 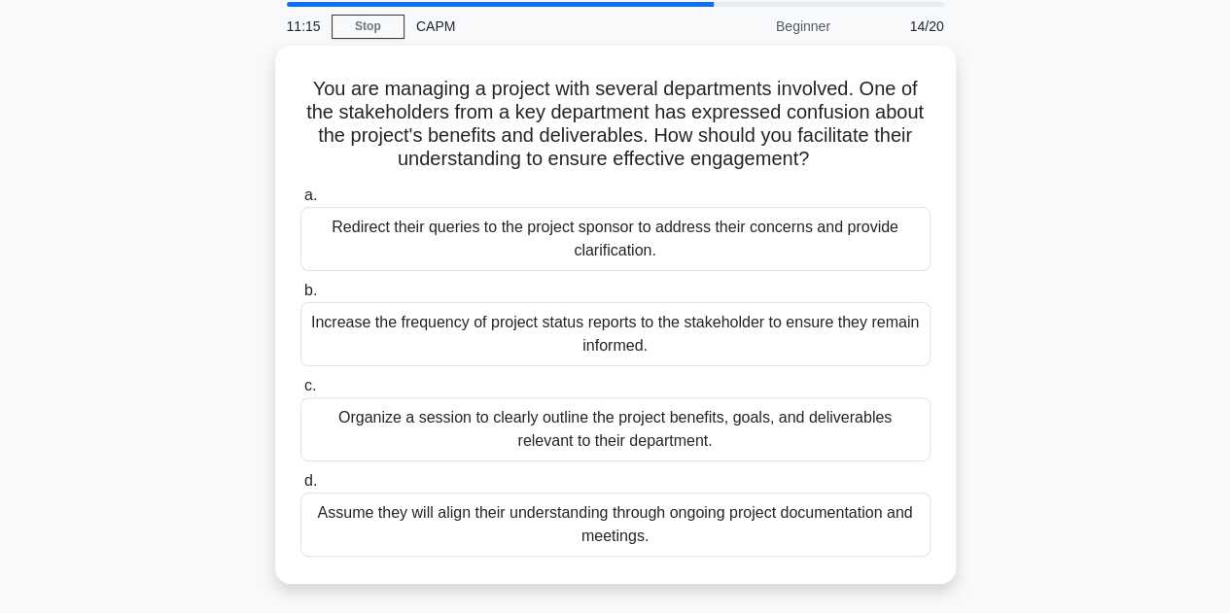 What do you see at coordinates (303, 26) in the screenshot?
I see `div: 11:15` at bounding box center [303, 26].